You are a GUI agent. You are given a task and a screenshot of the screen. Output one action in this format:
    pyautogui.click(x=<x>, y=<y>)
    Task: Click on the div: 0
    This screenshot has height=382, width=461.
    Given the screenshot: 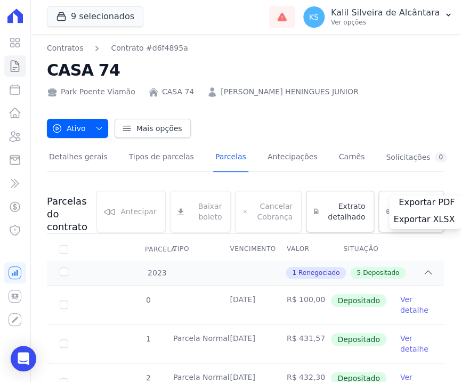 What is the action you would take?
    pyautogui.click(x=441, y=157)
    